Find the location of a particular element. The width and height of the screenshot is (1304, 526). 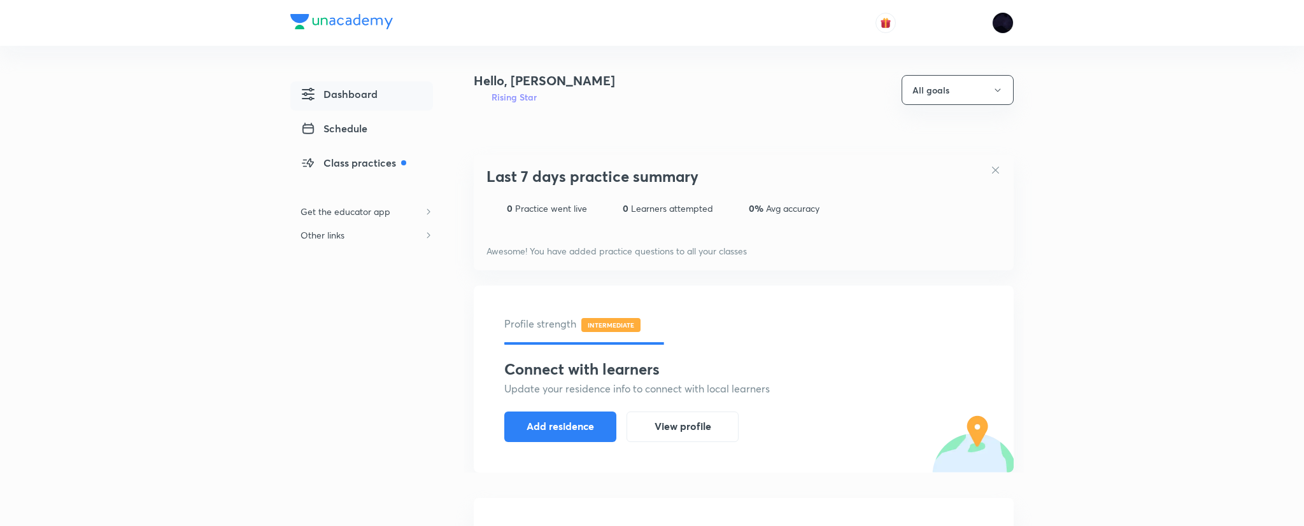

h6: Get the educator app is located at coordinates (345, 211).